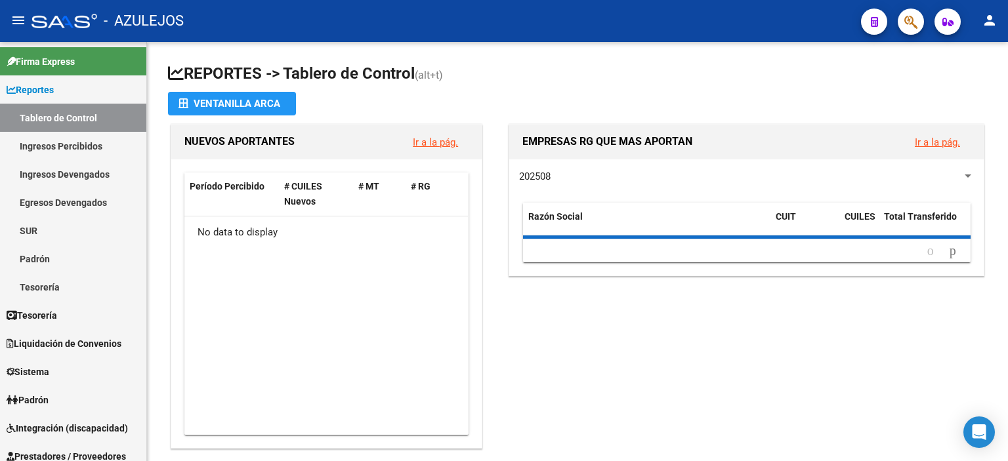 This screenshot has height=461, width=1008. Describe the element at coordinates (859, 224) in the screenshot. I see `datatable-header-cell: CUILES` at that location.